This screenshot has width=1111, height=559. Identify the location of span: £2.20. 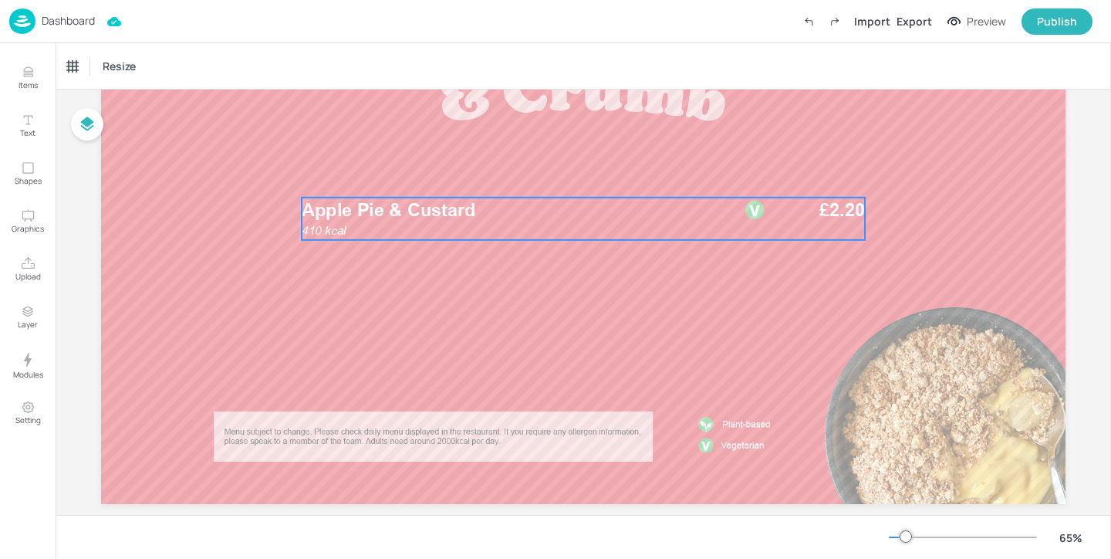
(842, 210).